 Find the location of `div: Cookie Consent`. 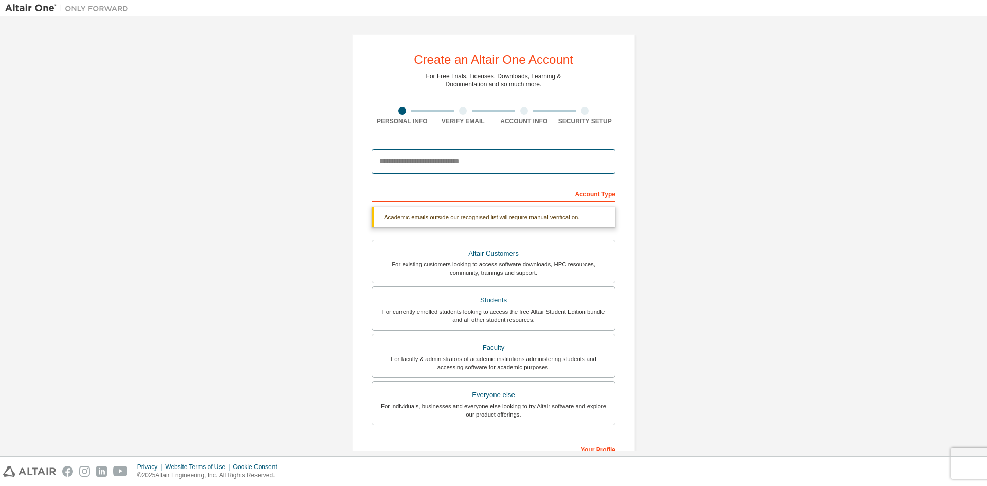

div: Cookie Consent is located at coordinates (258, 467).